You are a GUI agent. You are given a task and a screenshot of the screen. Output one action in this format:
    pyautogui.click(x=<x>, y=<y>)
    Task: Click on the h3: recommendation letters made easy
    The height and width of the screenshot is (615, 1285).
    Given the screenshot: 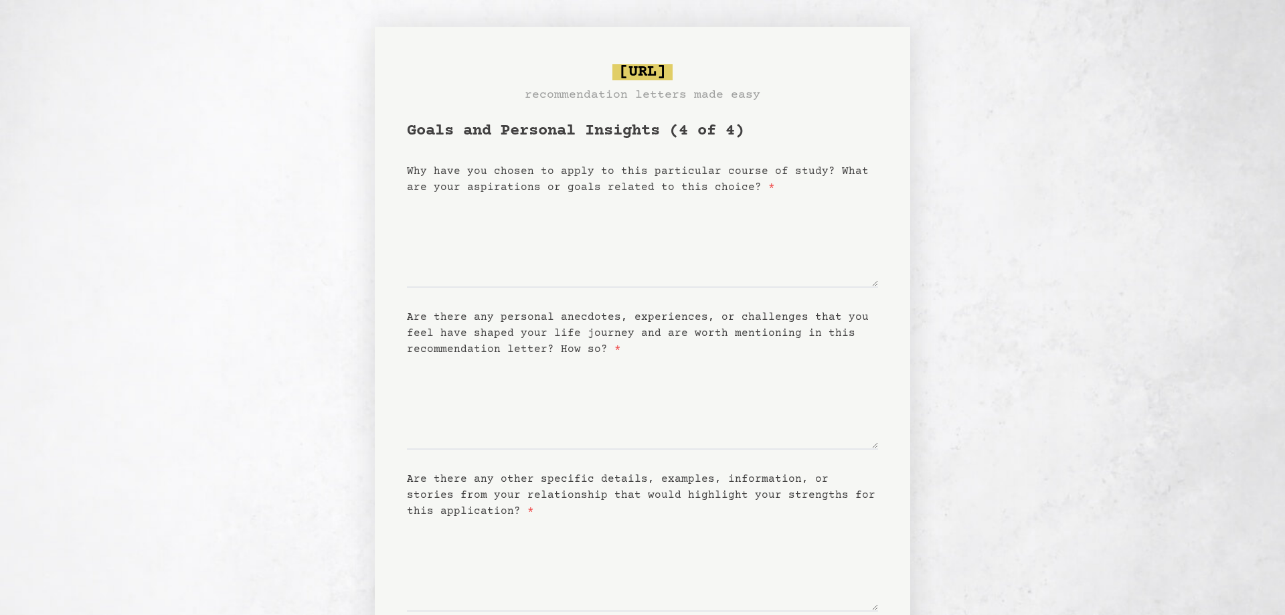 What is the action you would take?
    pyautogui.click(x=643, y=95)
    